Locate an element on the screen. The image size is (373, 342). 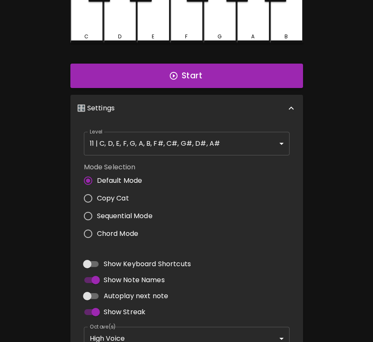
div: 🎛️ Settings is located at coordinates (187, 108).